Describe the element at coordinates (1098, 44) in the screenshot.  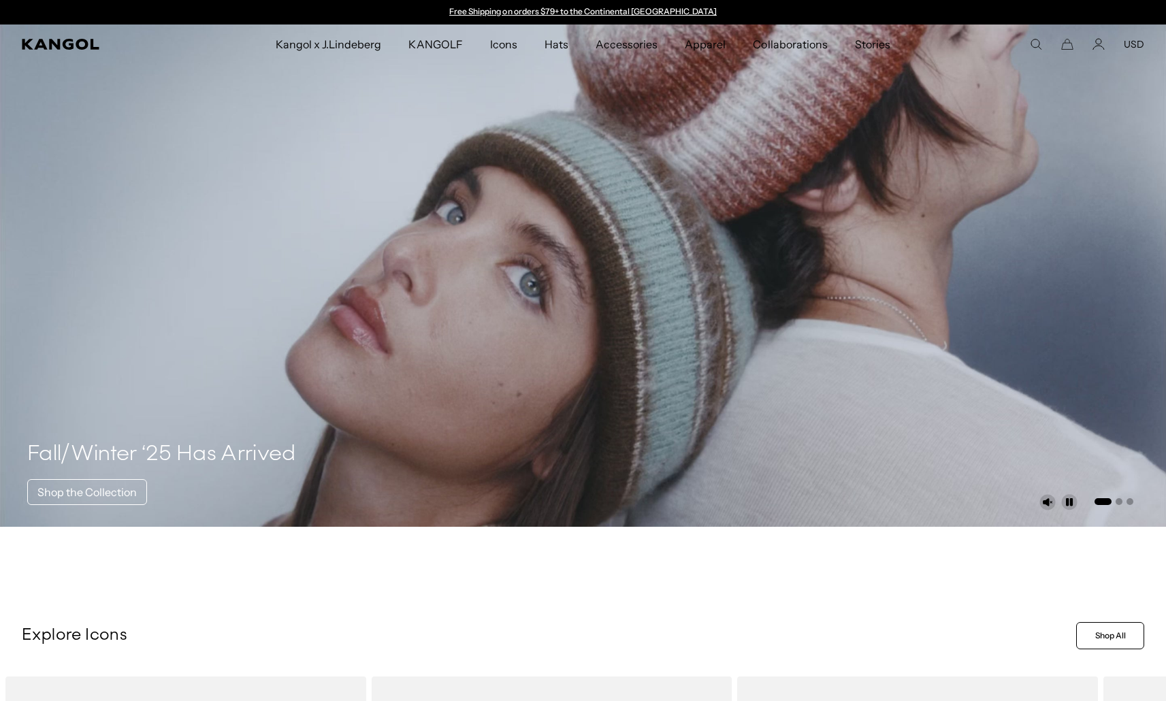
I see `a: Account` at that location.